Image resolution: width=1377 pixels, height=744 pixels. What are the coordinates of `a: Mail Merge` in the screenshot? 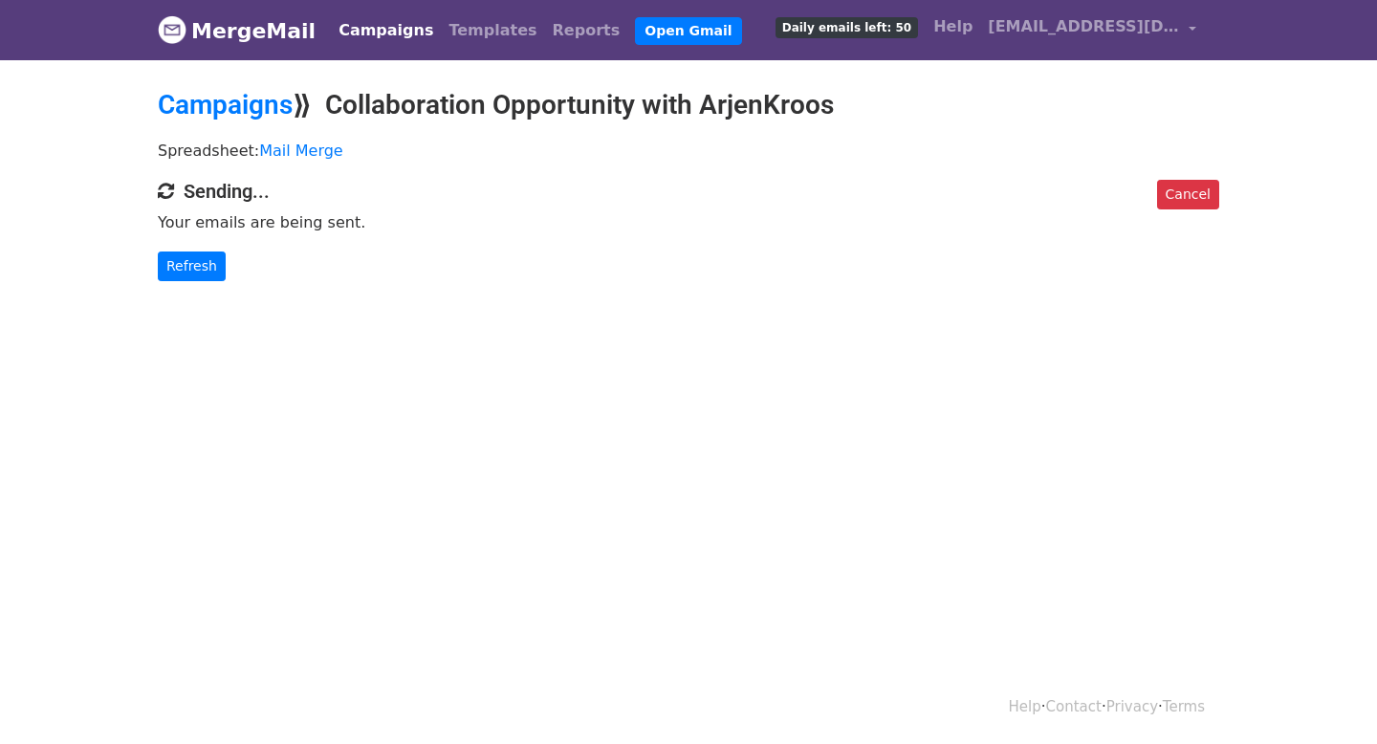 It's located at (301, 150).